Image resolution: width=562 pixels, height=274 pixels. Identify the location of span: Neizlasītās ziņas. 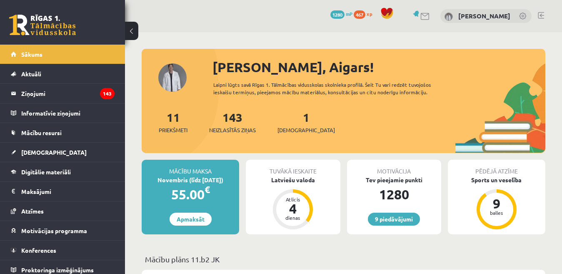
(233, 130).